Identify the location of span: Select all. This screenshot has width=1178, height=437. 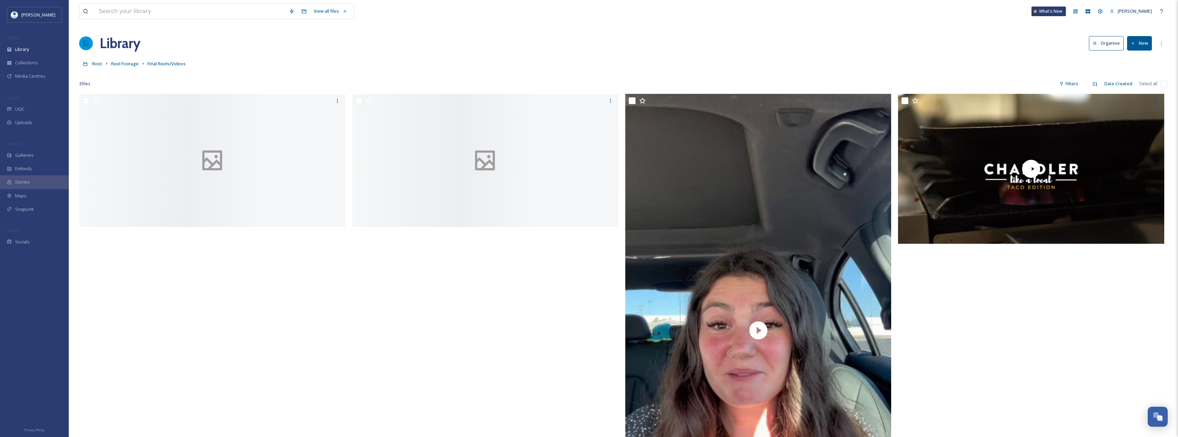
(1148, 84).